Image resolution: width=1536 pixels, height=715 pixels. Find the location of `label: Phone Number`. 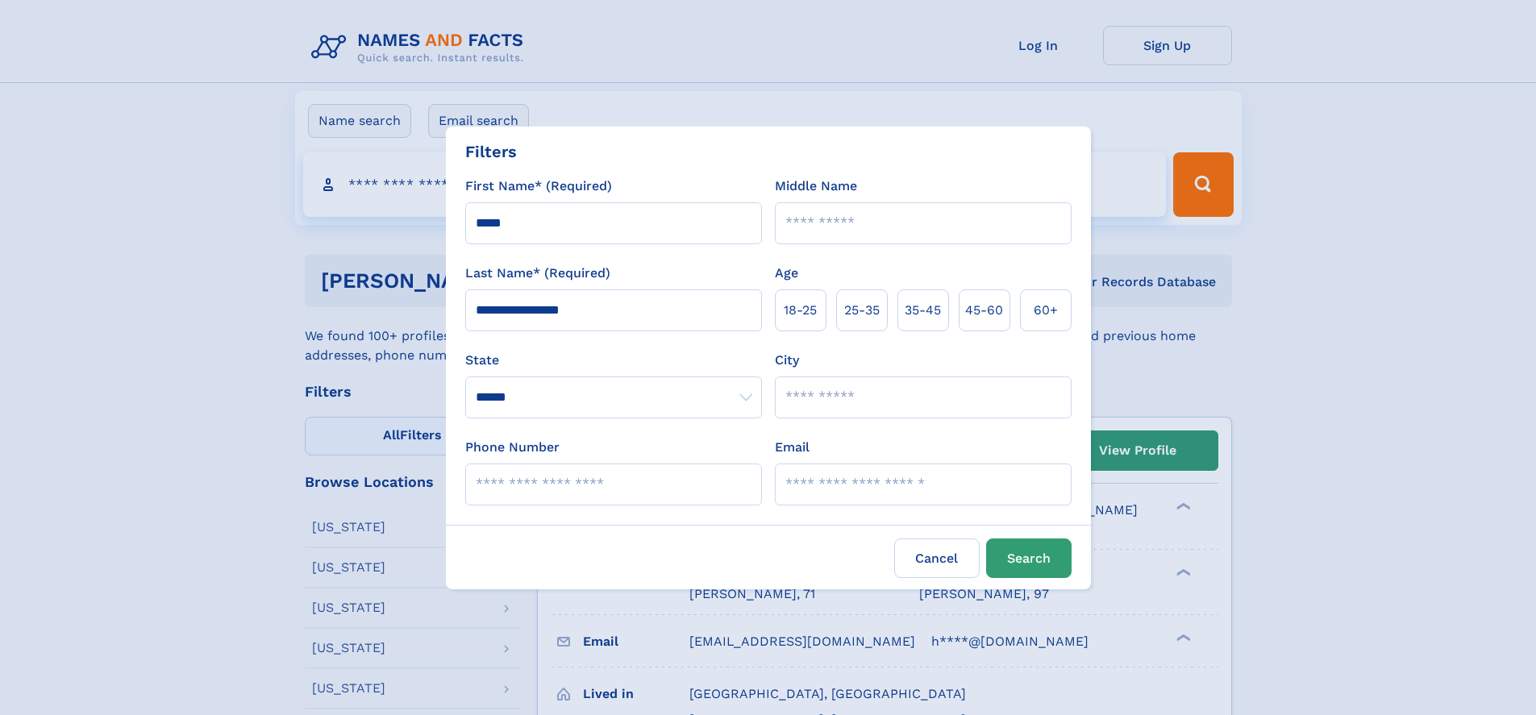

label: Phone Number is located at coordinates (512, 447).